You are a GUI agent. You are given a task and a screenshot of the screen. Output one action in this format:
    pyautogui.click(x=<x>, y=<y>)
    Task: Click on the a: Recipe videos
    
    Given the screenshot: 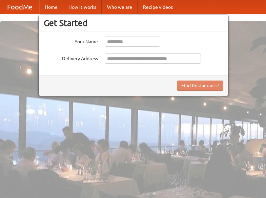 What is the action you would take?
    pyautogui.click(x=158, y=7)
    